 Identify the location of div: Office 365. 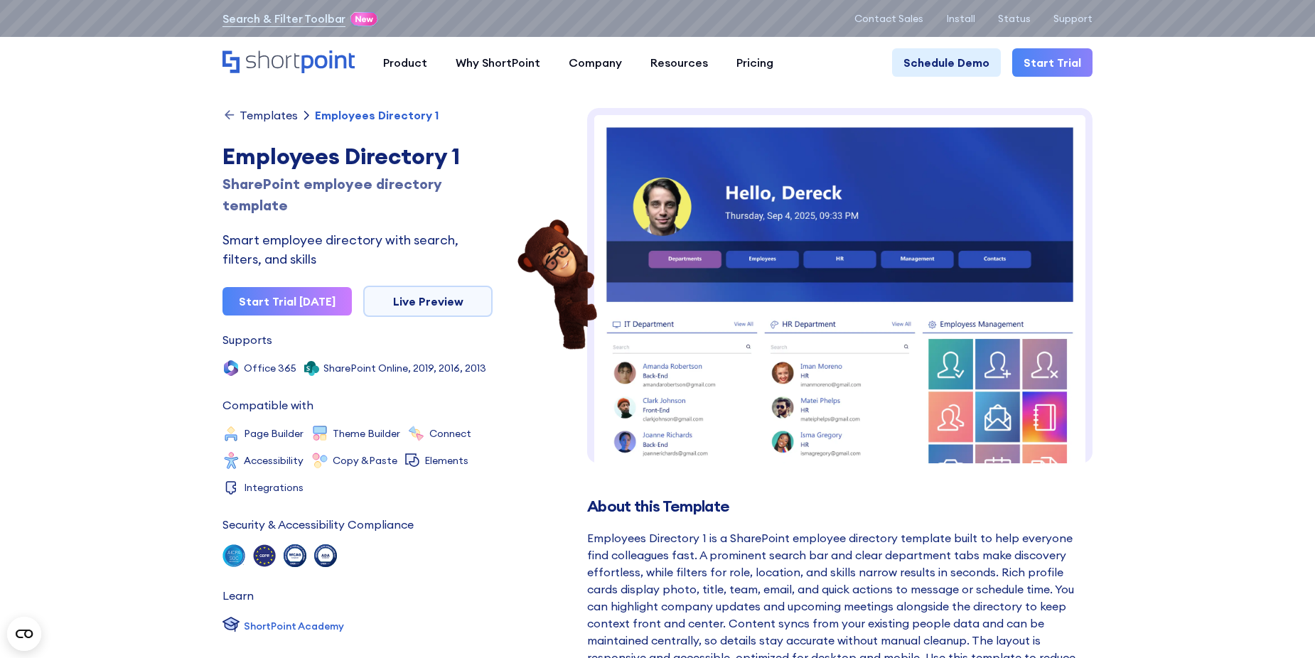
(270, 368).